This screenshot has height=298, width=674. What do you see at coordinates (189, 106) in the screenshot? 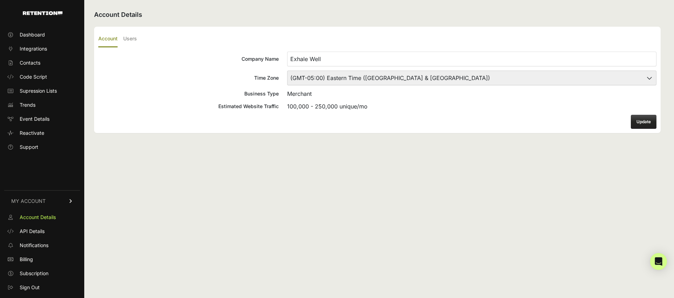
I see `div: Estimated Website Traffic` at bounding box center [189, 106].